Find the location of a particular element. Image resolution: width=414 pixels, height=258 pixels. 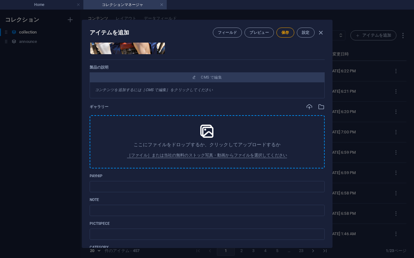

span: フィールド is located at coordinates (227, 33).